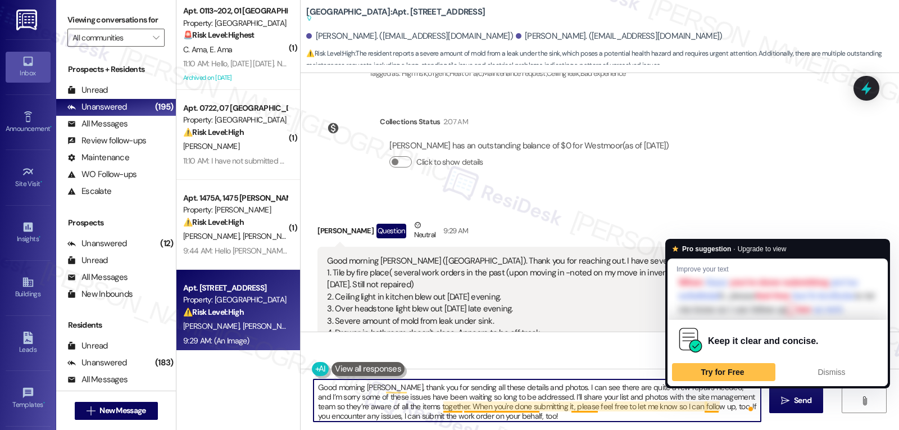 This screenshot has width=899, height=430. I want to click on img: ResiDesk Logo, so click(28, 20).